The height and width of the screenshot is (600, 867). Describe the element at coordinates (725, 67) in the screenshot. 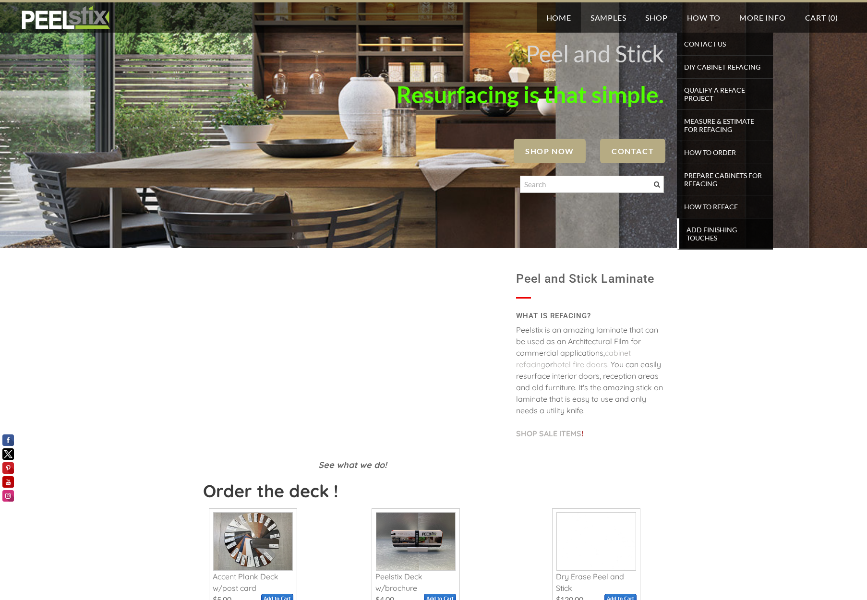

I see `a: DIY Cabinet Refacing` at that location.